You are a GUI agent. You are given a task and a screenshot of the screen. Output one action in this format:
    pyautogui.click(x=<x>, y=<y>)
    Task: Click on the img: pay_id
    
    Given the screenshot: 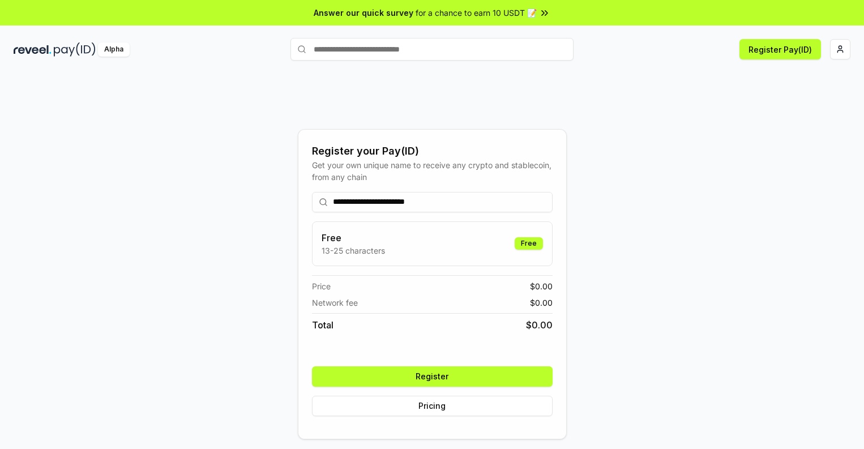 What is the action you would take?
    pyautogui.click(x=75, y=49)
    